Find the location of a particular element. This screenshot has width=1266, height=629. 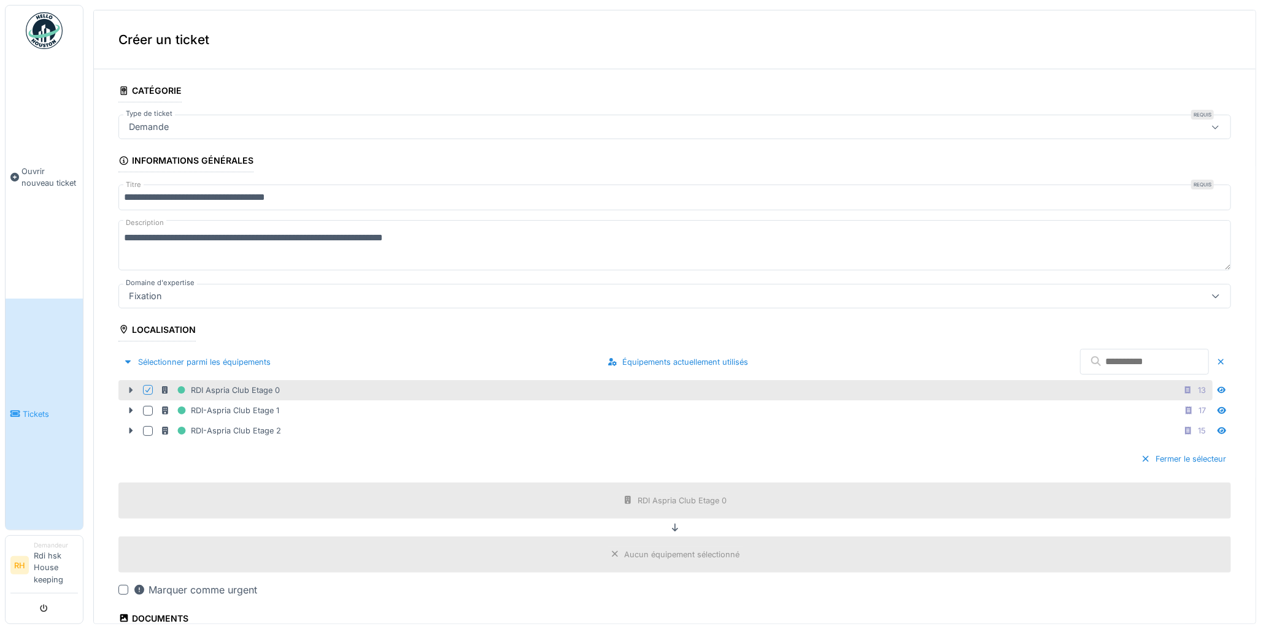

div: Aucun équipement sélectionné is located at coordinates (682, 555).